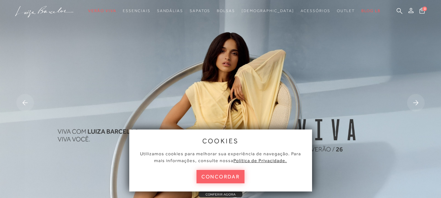 The width and height of the screenshot is (441, 198). What do you see at coordinates (346, 11) in the screenshot?
I see `span: Outlet` at bounding box center [346, 11].